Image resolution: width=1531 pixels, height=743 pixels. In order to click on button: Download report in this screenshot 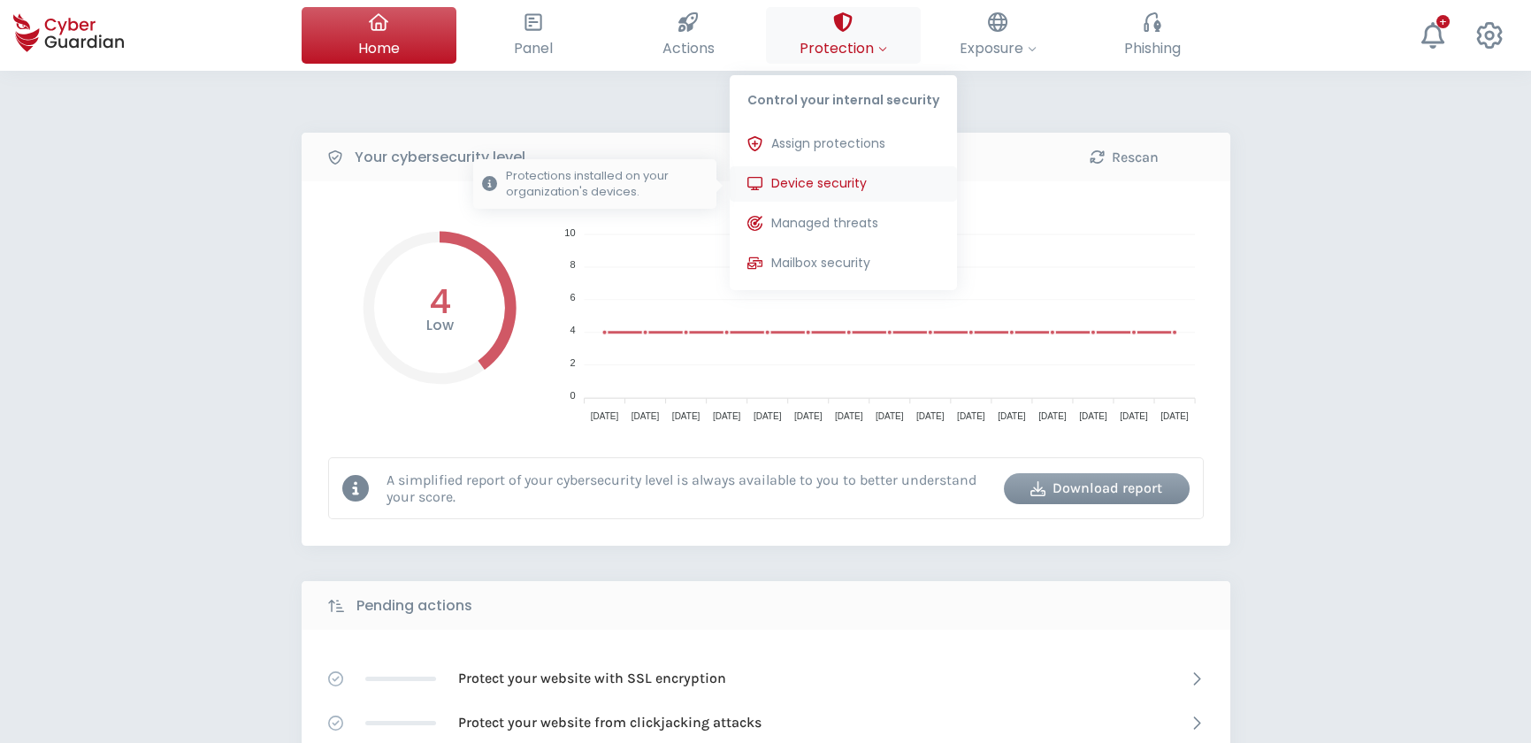, I will do `click(1097, 488)`.